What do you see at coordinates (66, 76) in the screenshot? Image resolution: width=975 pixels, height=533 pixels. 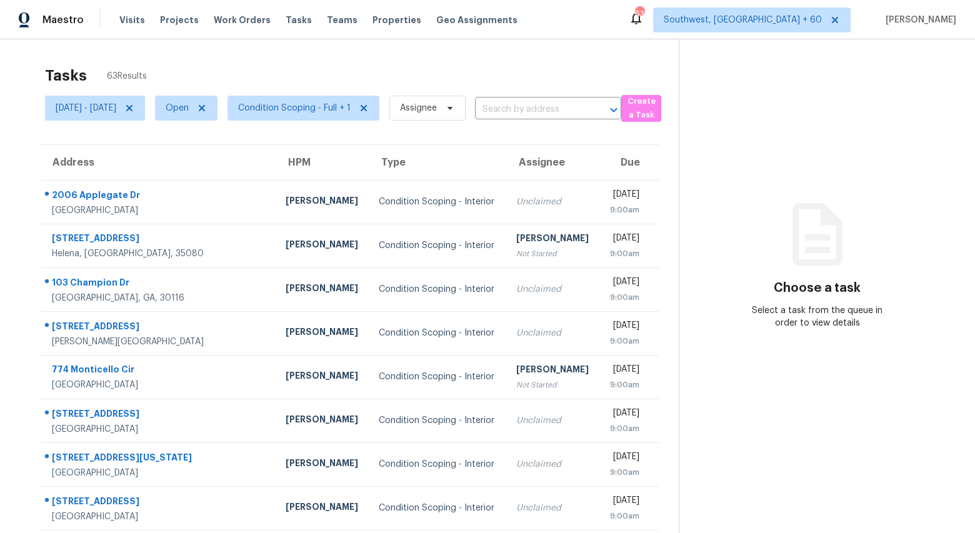 I see `h2: Tasks` at bounding box center [66, 76].